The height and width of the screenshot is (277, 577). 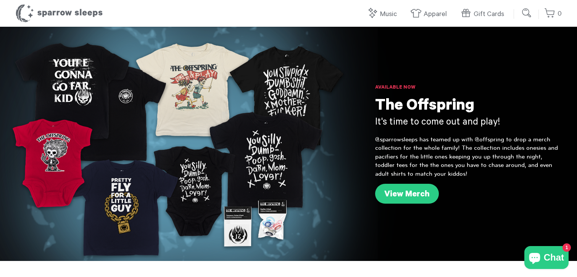 What do you see at coordinates (407, 194) in the screenshot?
I see `a: View Merch` at bounding box center [407, 194].